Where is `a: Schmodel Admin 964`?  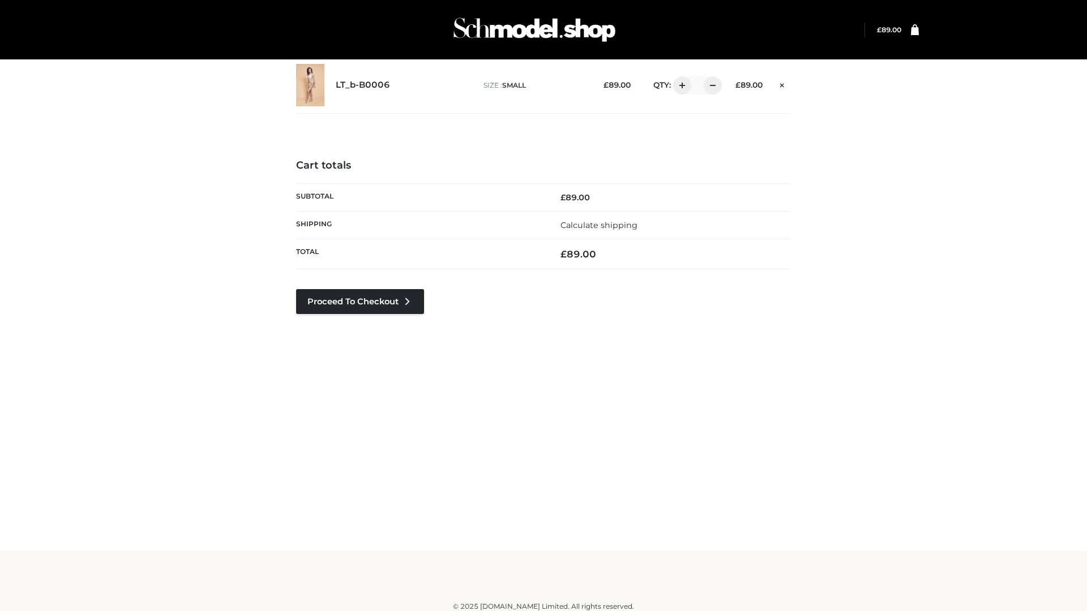 a: Schmodel Admin 964 is located at coordinates (534, 29).